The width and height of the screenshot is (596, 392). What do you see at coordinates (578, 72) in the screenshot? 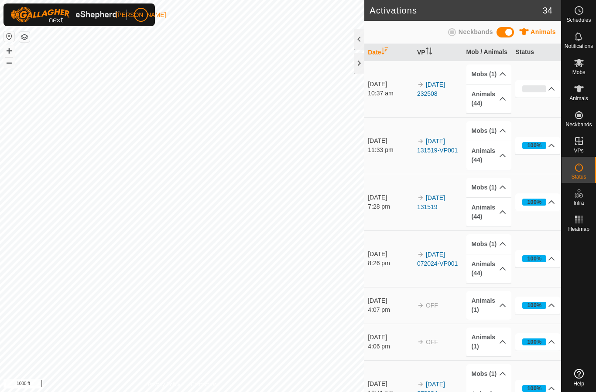
I see `span: Mobs` at bounding box center [578, 72].